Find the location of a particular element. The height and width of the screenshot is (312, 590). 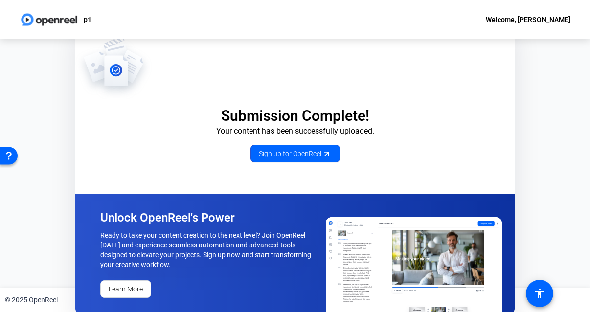

mat-icon: accessibility is located at coordinates (540, 294).